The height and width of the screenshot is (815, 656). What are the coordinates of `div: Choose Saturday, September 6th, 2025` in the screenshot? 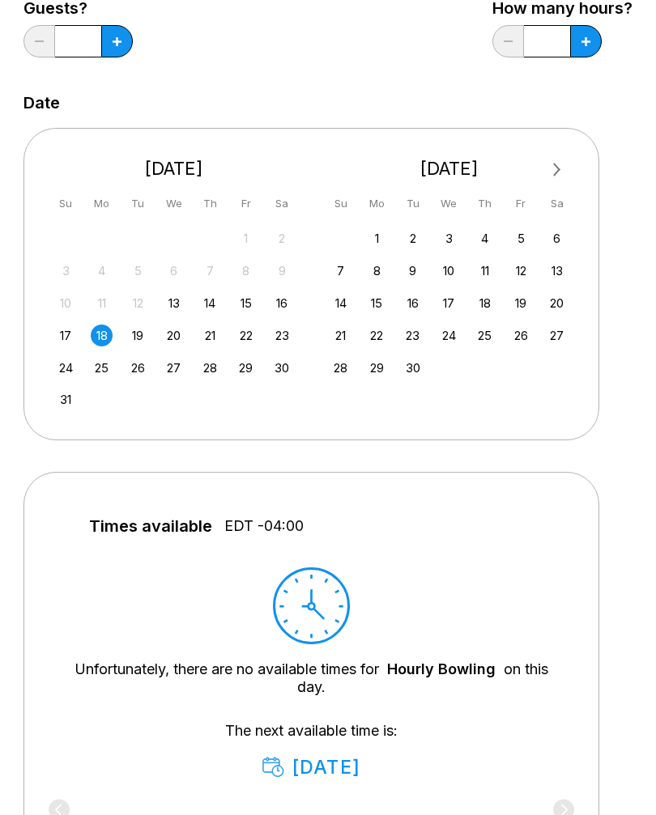 It's located at (556, 238).